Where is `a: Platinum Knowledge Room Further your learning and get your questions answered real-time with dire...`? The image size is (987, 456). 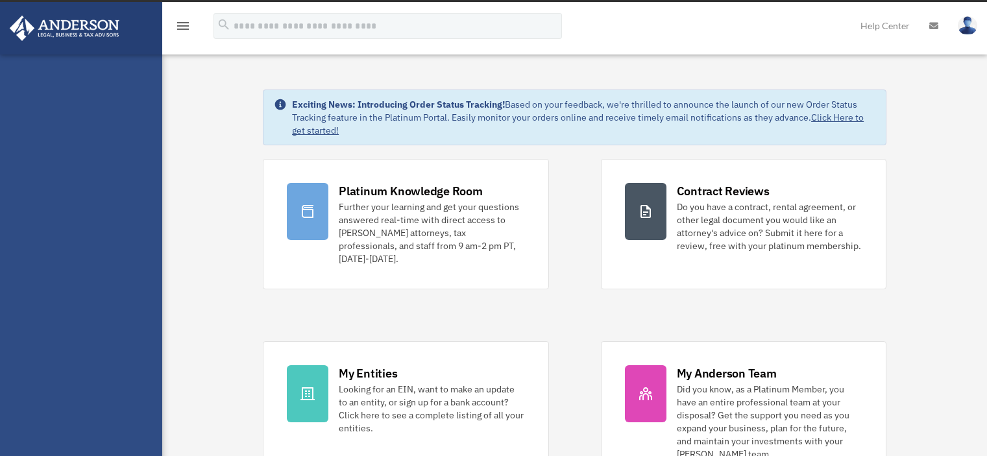 a: Platinum Knowledge Room Further your learning and get your questions answered real-time with dire... is located at coordinates (406, 224).